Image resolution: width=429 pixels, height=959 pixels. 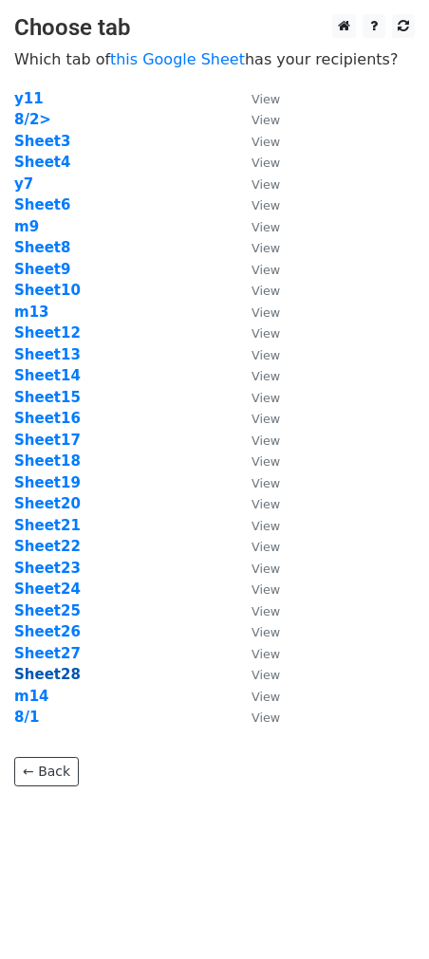 I want to click on strong: Sheet3, so click(x=42, y=141).